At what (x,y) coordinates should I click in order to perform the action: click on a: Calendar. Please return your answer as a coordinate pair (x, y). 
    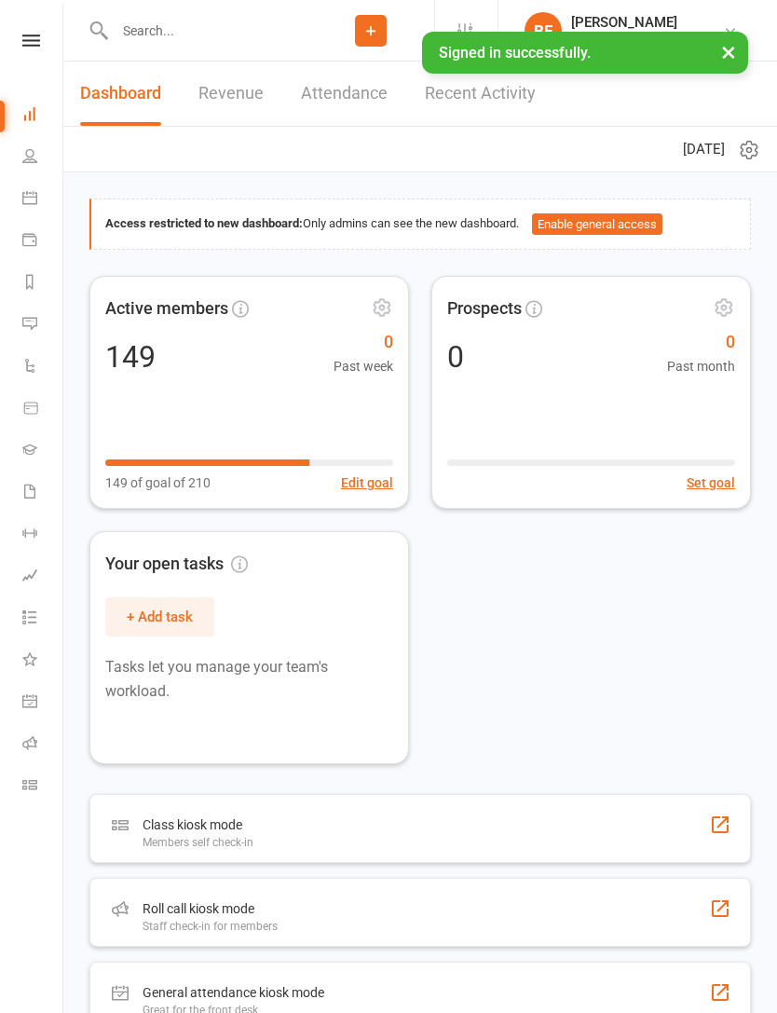
    Looking at the image, I should click on (43, 199).